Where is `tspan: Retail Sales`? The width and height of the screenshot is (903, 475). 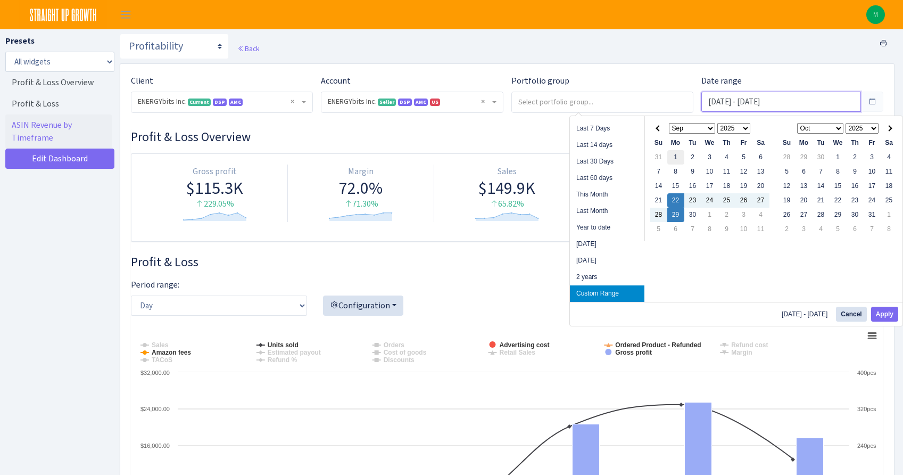
tspan: Retail Sales is located at coordinates (517, 352).